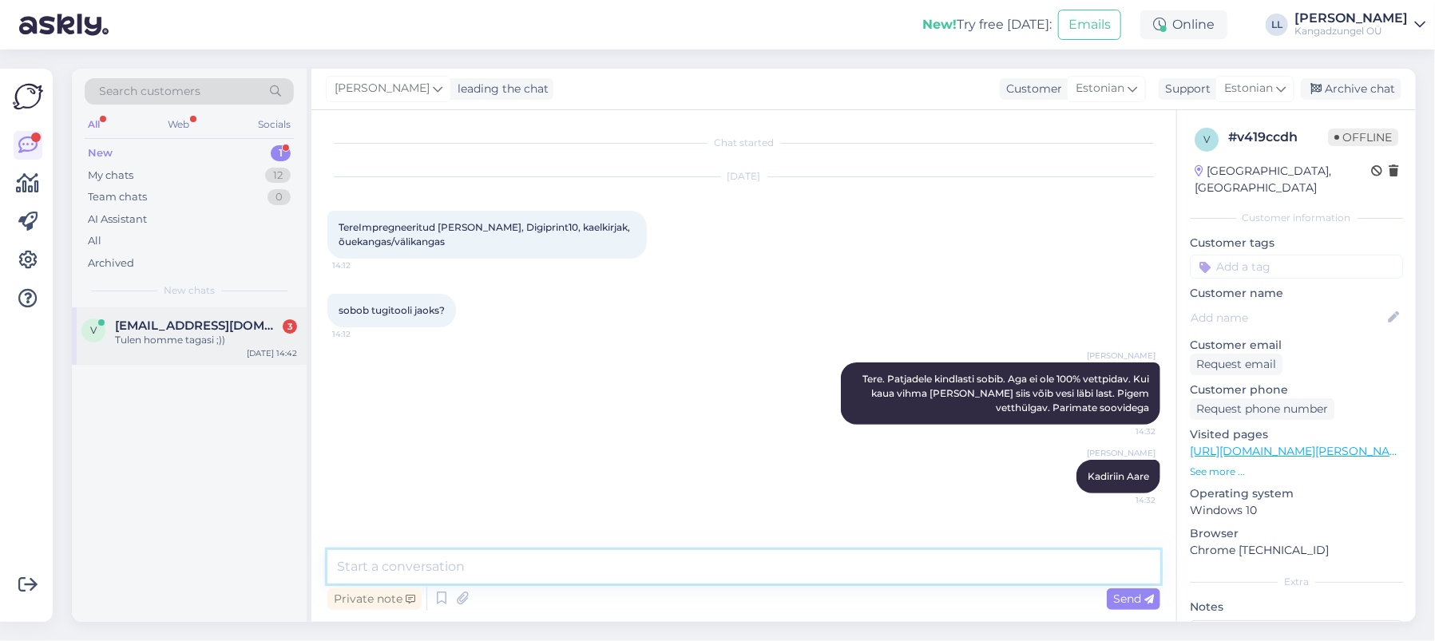 The width and height of the screenshot is (1435, 641). I want to click on div: Chat started, so click(744, 143).